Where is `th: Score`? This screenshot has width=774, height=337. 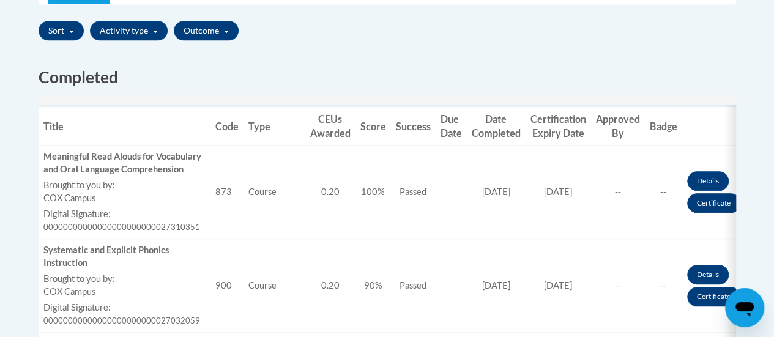 th: Score is located at coordinates (373, 126).